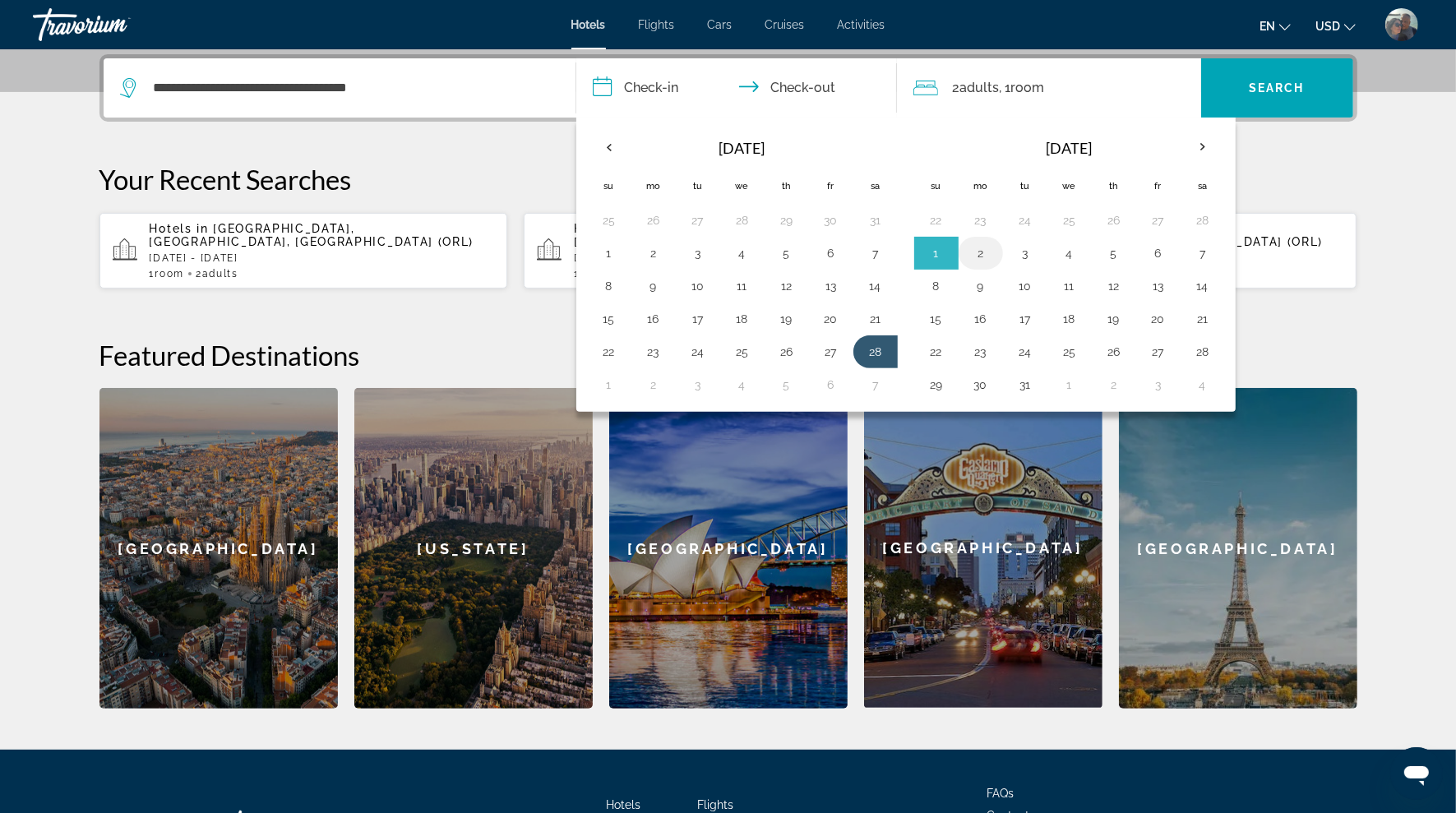  What do you see at coordinates (1277, 88) in the screenshot?
I see `button: Search` at bounding box center [1277, 88].